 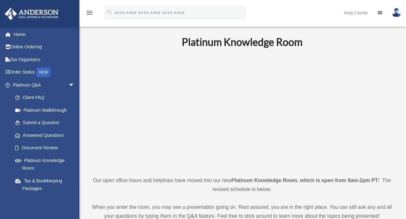 What do you see at coordinates (44, 72) in the screenshot?
I see `a: Order StatusNEW` at bounding box center [44, 72].